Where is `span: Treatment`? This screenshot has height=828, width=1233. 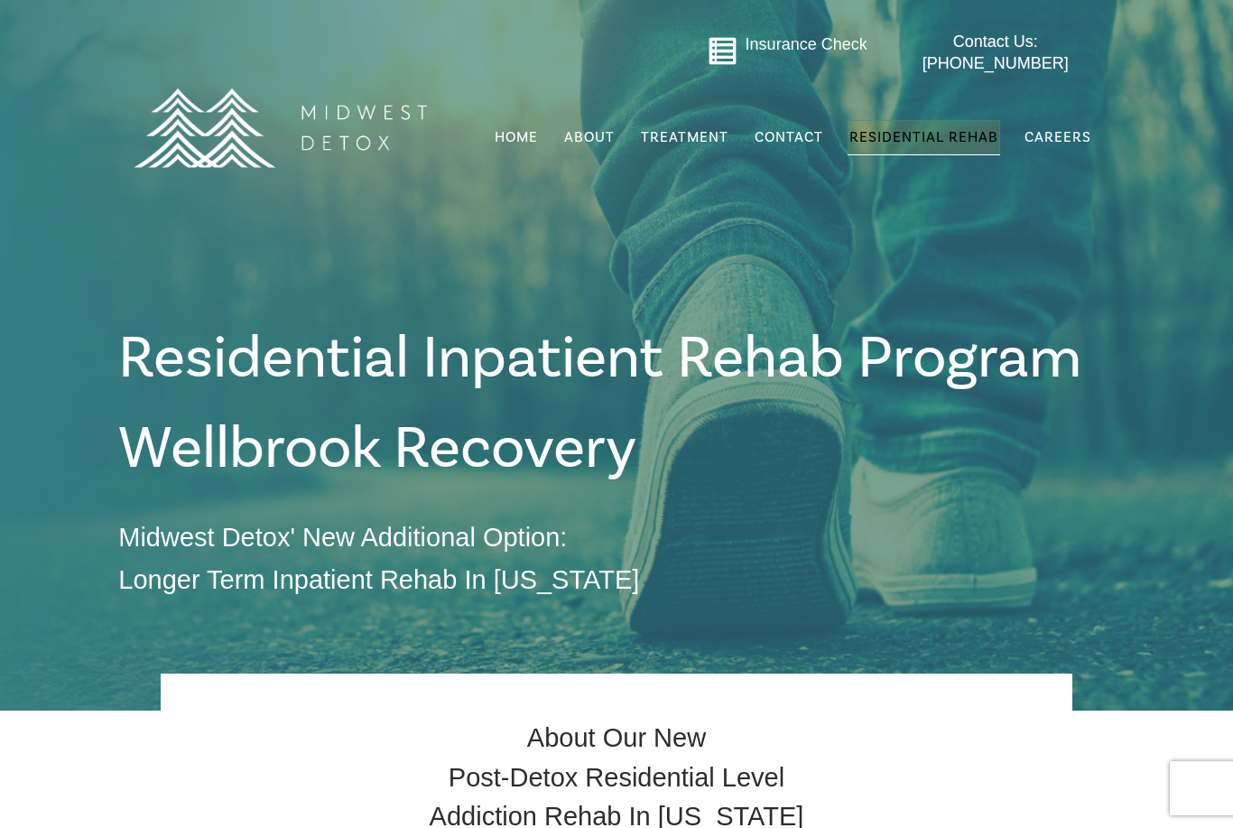 span: Treatment is located at coordinates (684, 137).